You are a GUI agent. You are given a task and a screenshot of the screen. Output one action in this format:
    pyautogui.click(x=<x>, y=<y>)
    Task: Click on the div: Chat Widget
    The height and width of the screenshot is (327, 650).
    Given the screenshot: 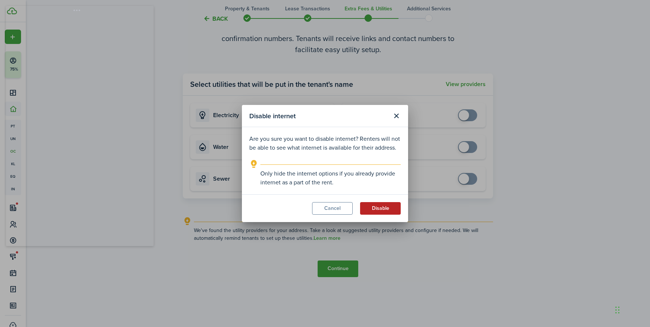 What is the action you would take?
    pyautogui.click(x=632, y=309)
    